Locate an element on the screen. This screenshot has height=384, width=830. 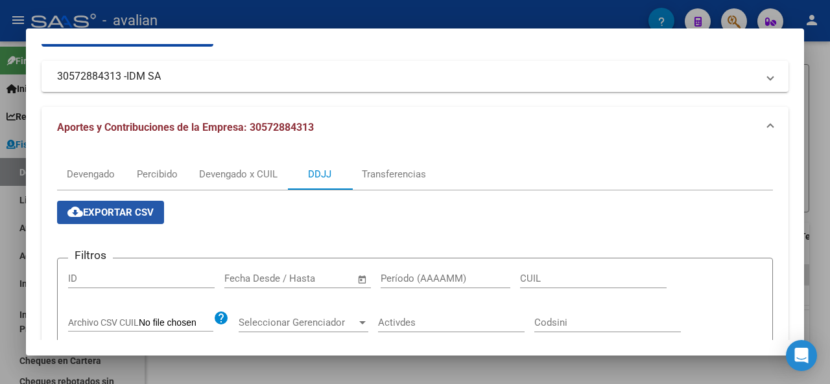
div: Open Intercom Messenger is located at coordinates (801, 356).